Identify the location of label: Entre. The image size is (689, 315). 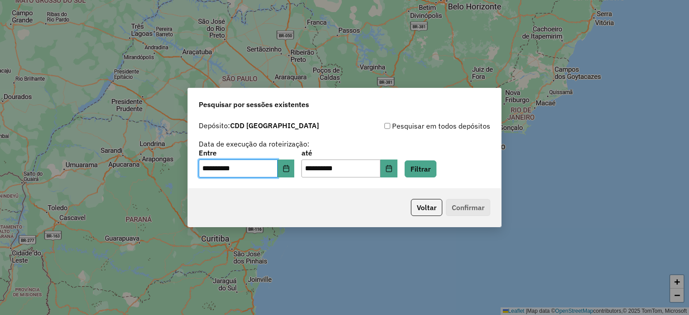
(246, 153).